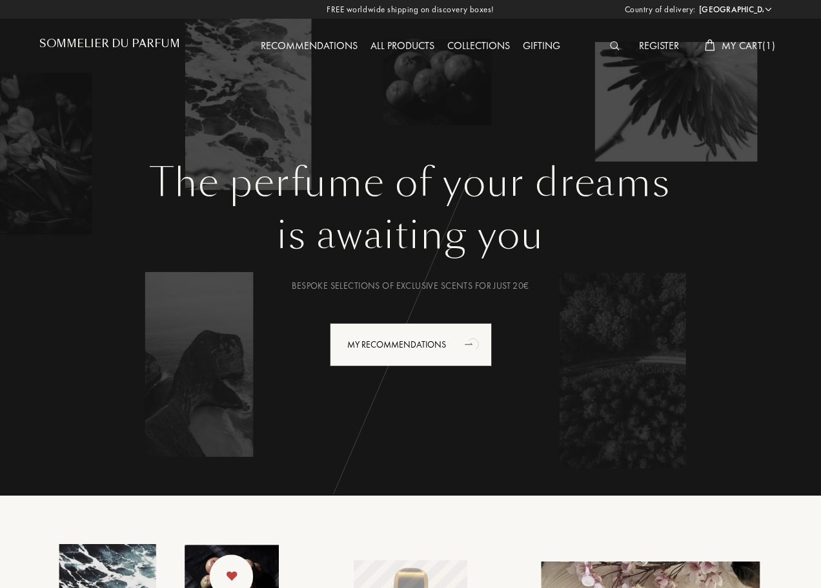  I want to click on a: Sommelier du Parfum, so click(110, 46).